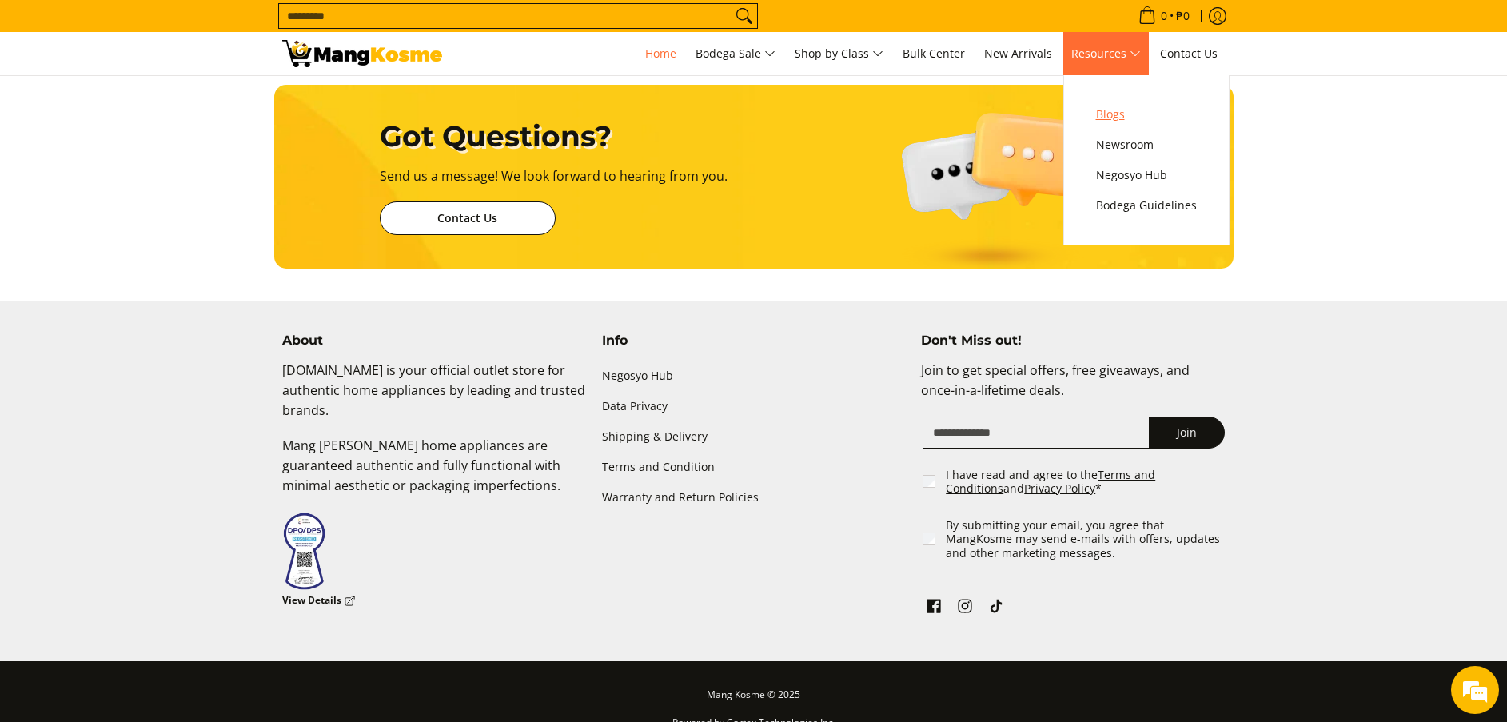  What do you see at coordinates (1086, 481) in the screenshot?
I see `label: I have read and agree to the and *` at bounding box center [1086, 481].